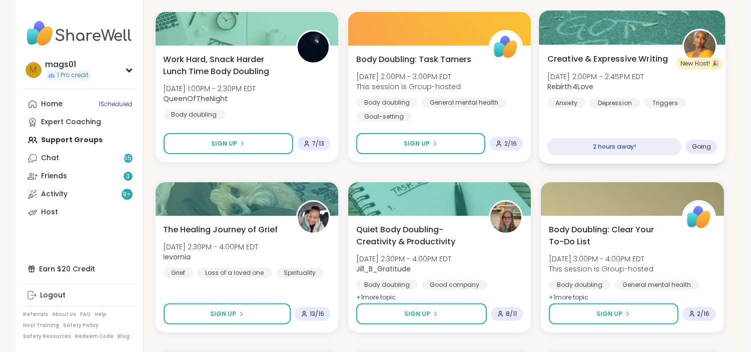 This screenshot has height=352, width=751. I want to click on img: ShareWell Nav Logo, so click(79, 34).